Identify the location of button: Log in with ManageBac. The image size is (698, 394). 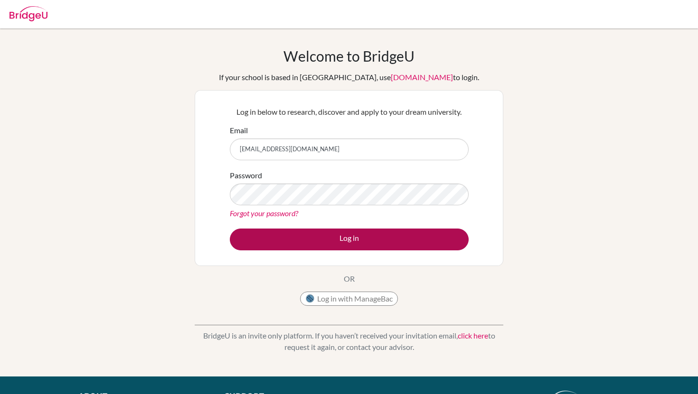
(349, 299).